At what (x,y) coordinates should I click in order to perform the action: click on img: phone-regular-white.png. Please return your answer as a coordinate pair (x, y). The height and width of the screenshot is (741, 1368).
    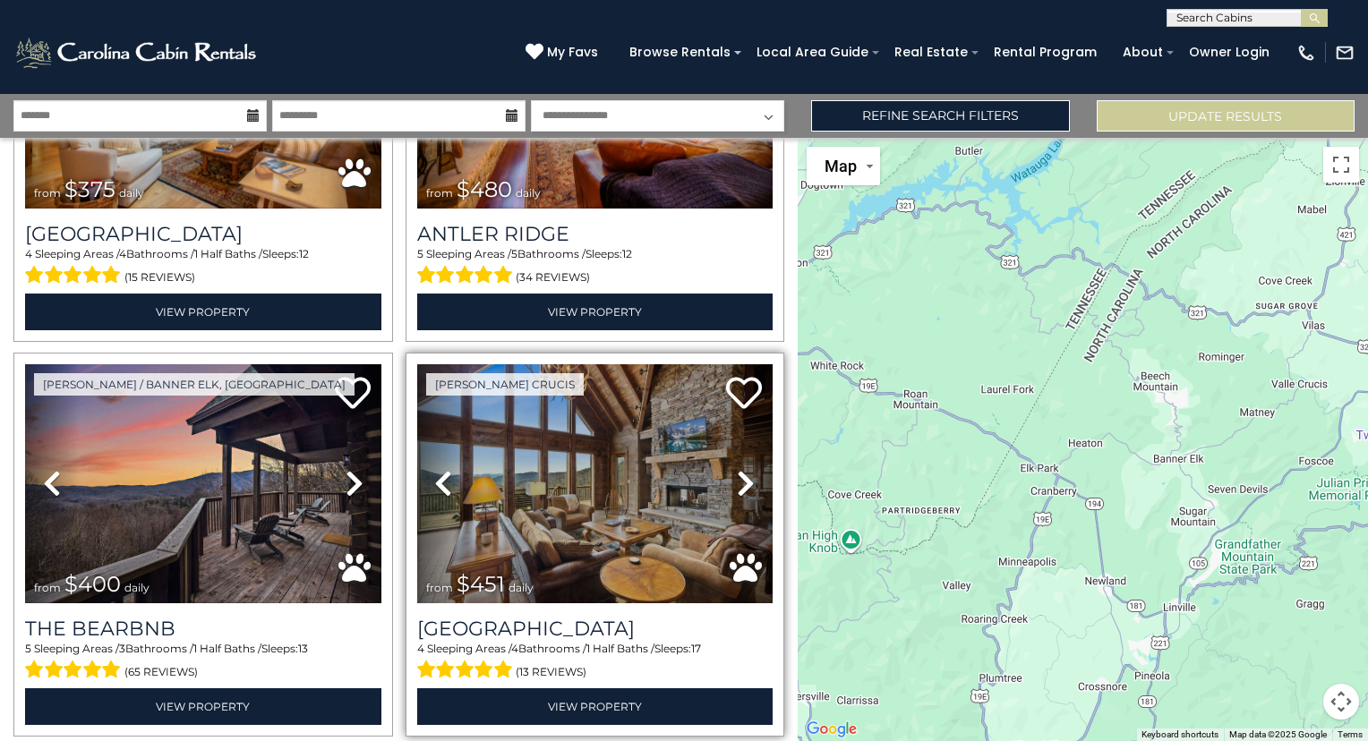
    Looking at the image, I should click on (1306, 53).